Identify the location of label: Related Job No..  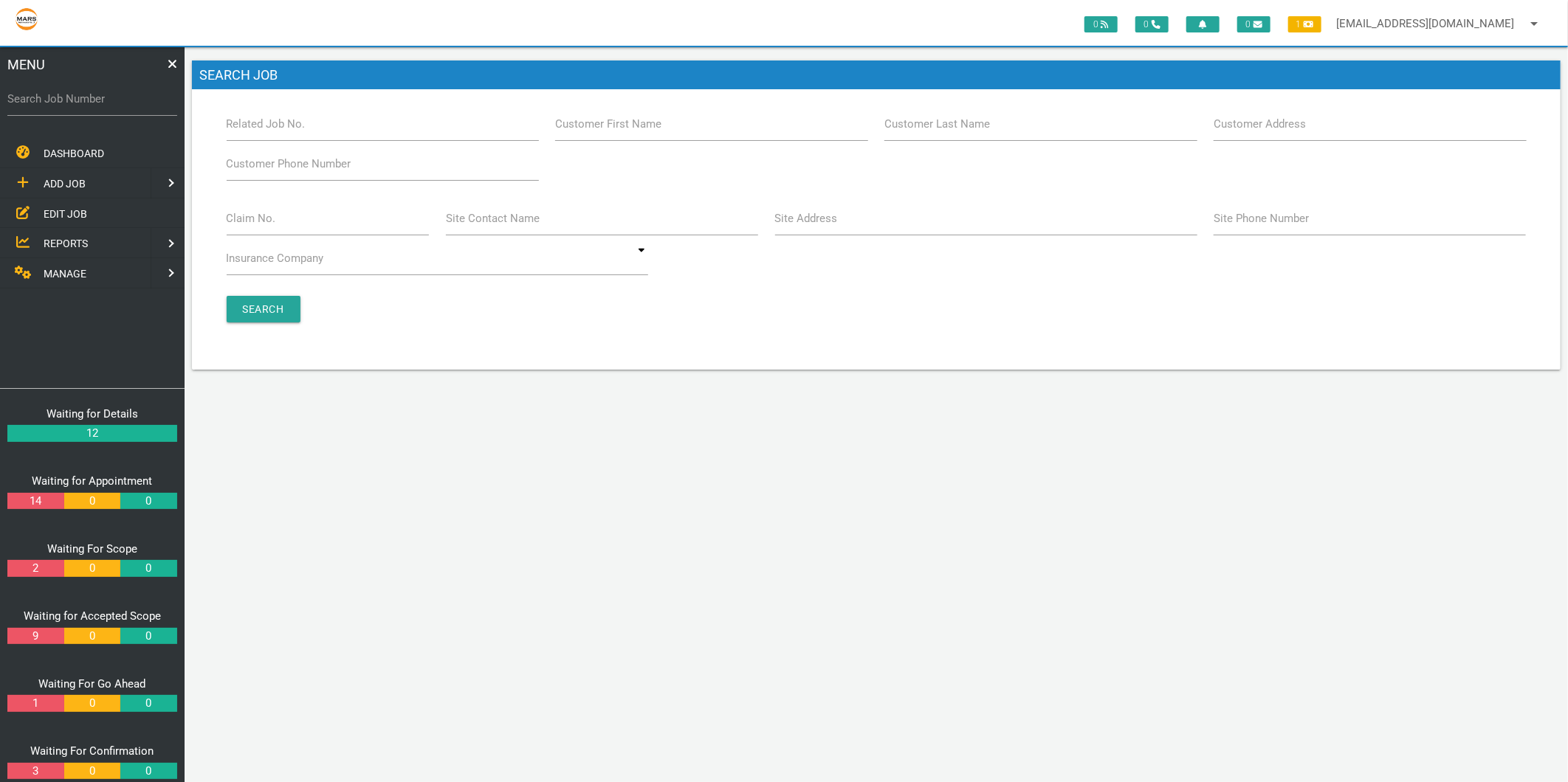
(266, 124).